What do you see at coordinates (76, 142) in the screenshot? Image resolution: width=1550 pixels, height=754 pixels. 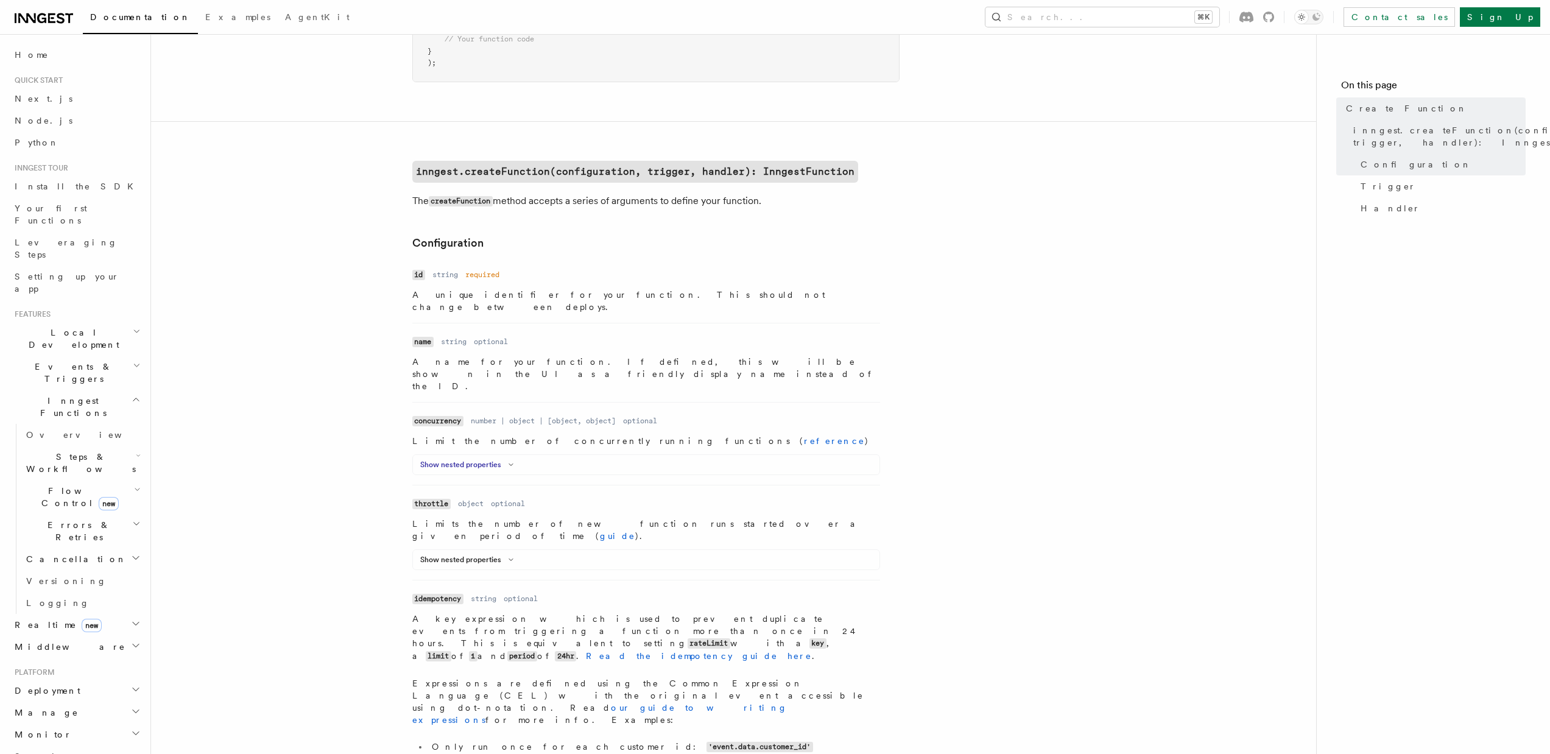 I see `a: Python` at bounding box center [76, 142].